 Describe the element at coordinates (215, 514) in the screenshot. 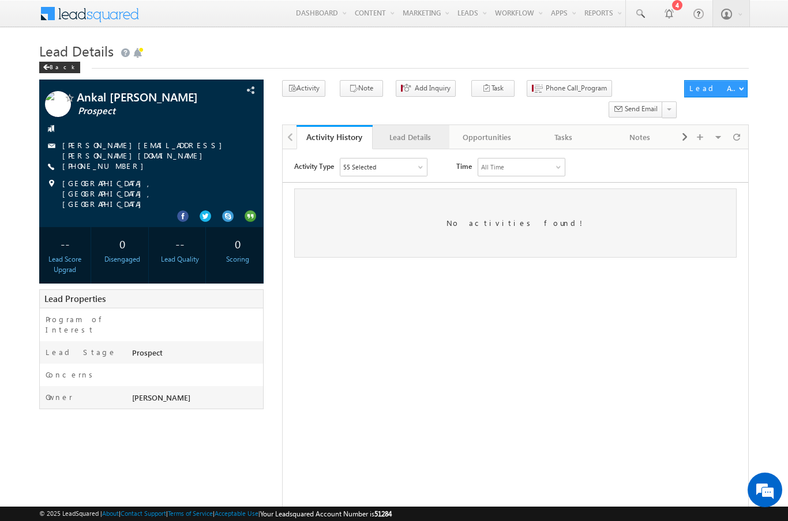

I see `span: © 2025 LeadSquared | | | | |` at that location.